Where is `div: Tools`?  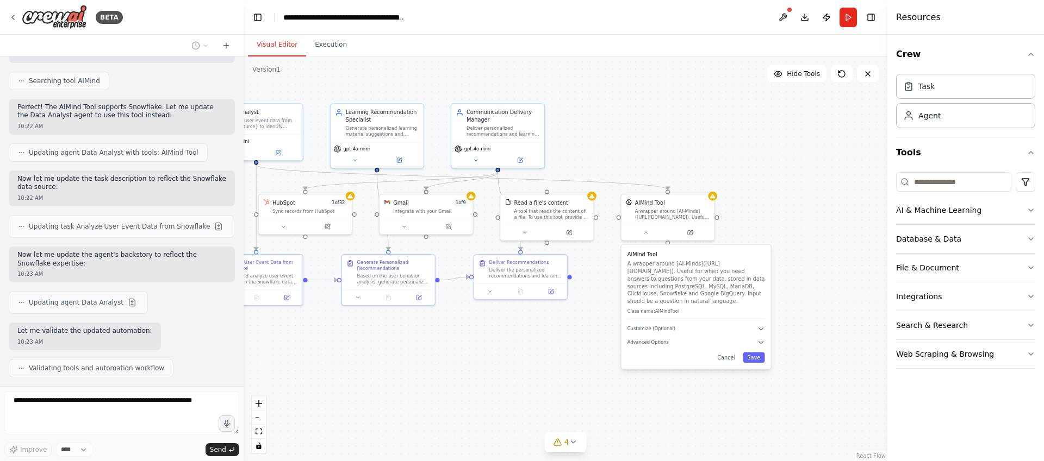 div: Tools is located at coordinates (965, 273).